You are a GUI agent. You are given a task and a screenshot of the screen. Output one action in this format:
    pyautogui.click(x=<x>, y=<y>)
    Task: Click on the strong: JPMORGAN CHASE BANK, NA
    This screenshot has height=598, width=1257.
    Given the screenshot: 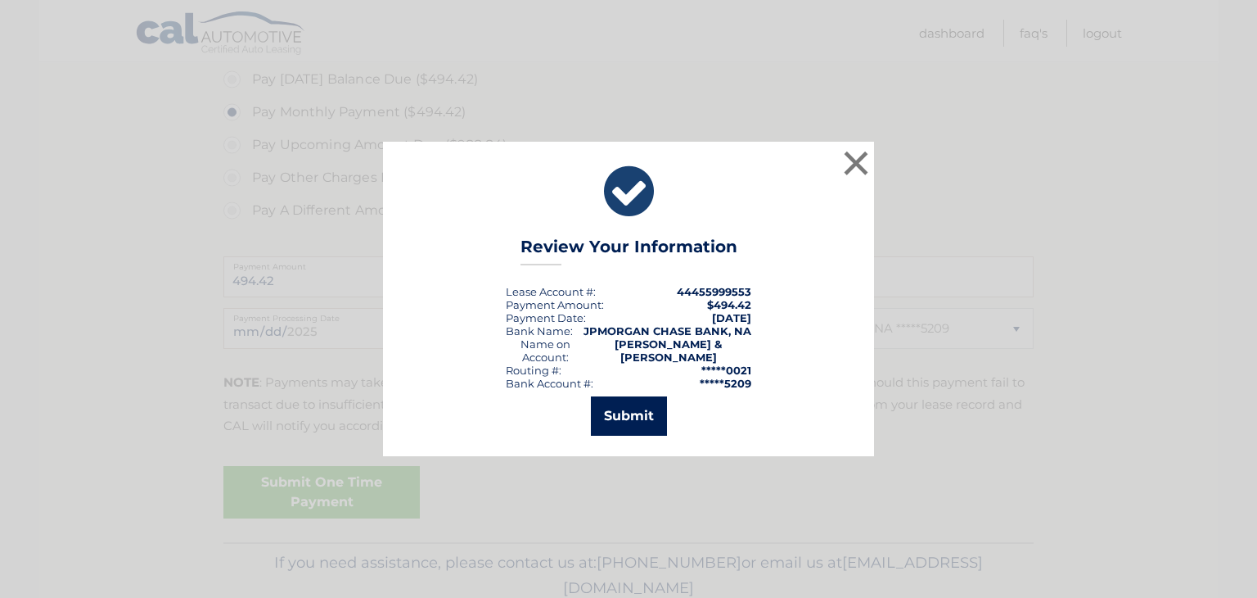 What is the action you would take?
    pyautogui.click(x=667, y=331)
    